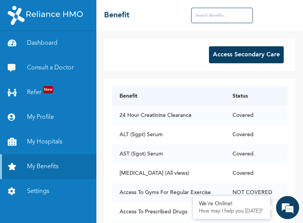 Image resolution: width=303 pixels, height=223 pixels. Describe the element at coordinates (246, 55) in the screenshot. I see `button: Access Secondary Care` at that location.